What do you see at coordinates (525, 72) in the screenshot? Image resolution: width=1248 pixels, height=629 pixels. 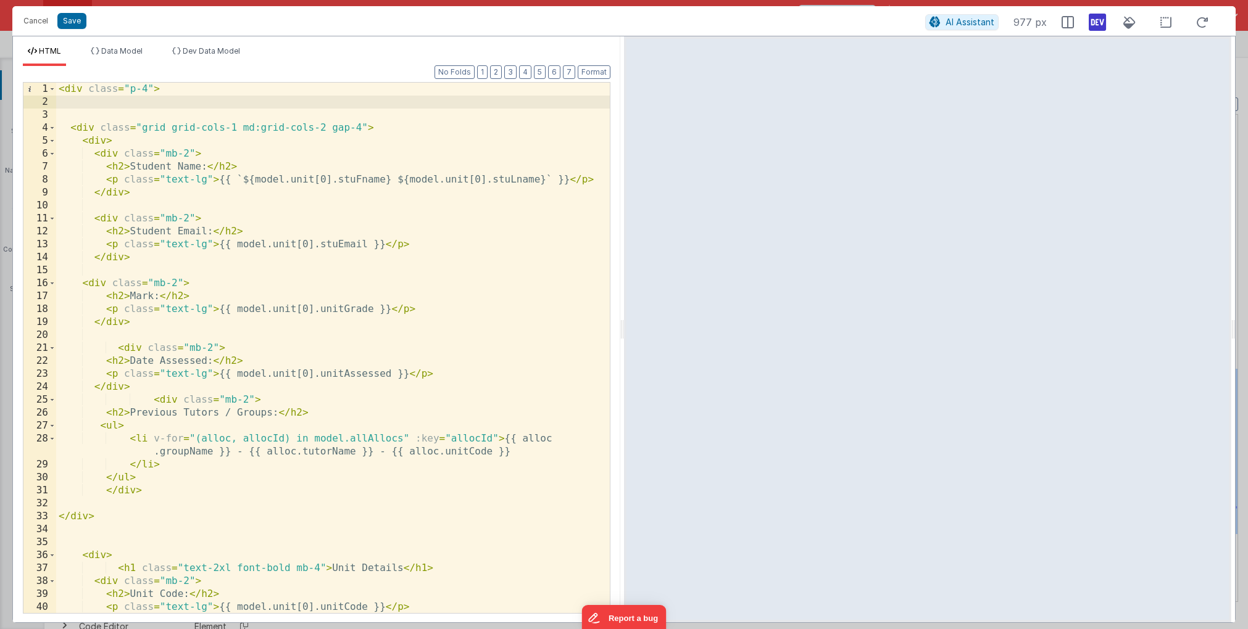 I see `button: 4` at bounding box center [525, 72].